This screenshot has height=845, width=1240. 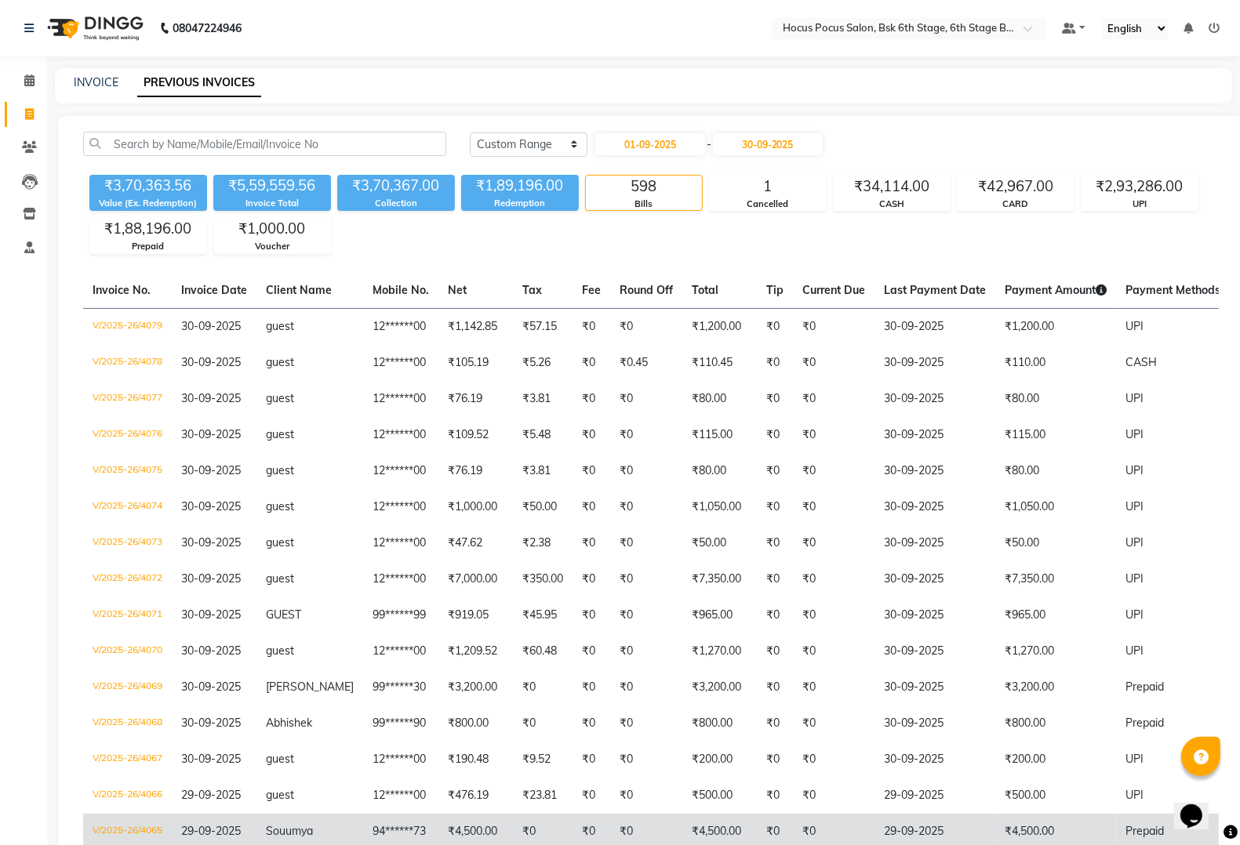 What do you see at coordinates (543, 363) in the screenshot?
I see `td: ₹5.26` at bounding box center [543, 363].